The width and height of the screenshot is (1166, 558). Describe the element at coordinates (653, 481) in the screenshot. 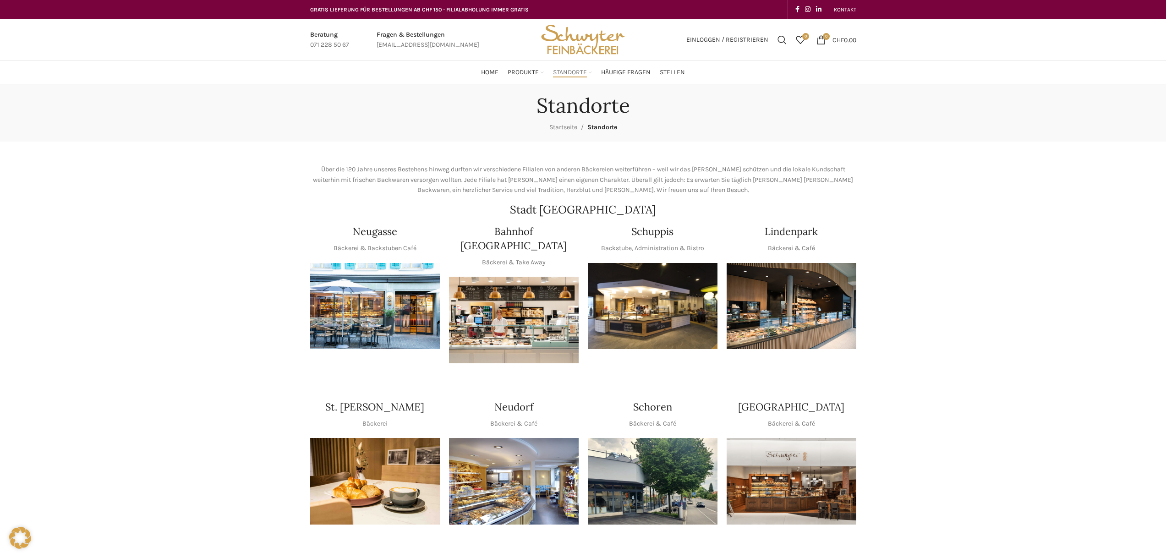

I see `img: 0842cc03-b884-43c1-a0c9-0889ef9087d6 copy` at that location.